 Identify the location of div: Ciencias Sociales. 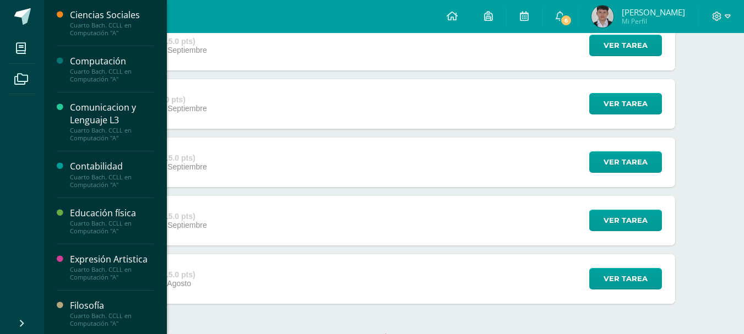
(112, 15).